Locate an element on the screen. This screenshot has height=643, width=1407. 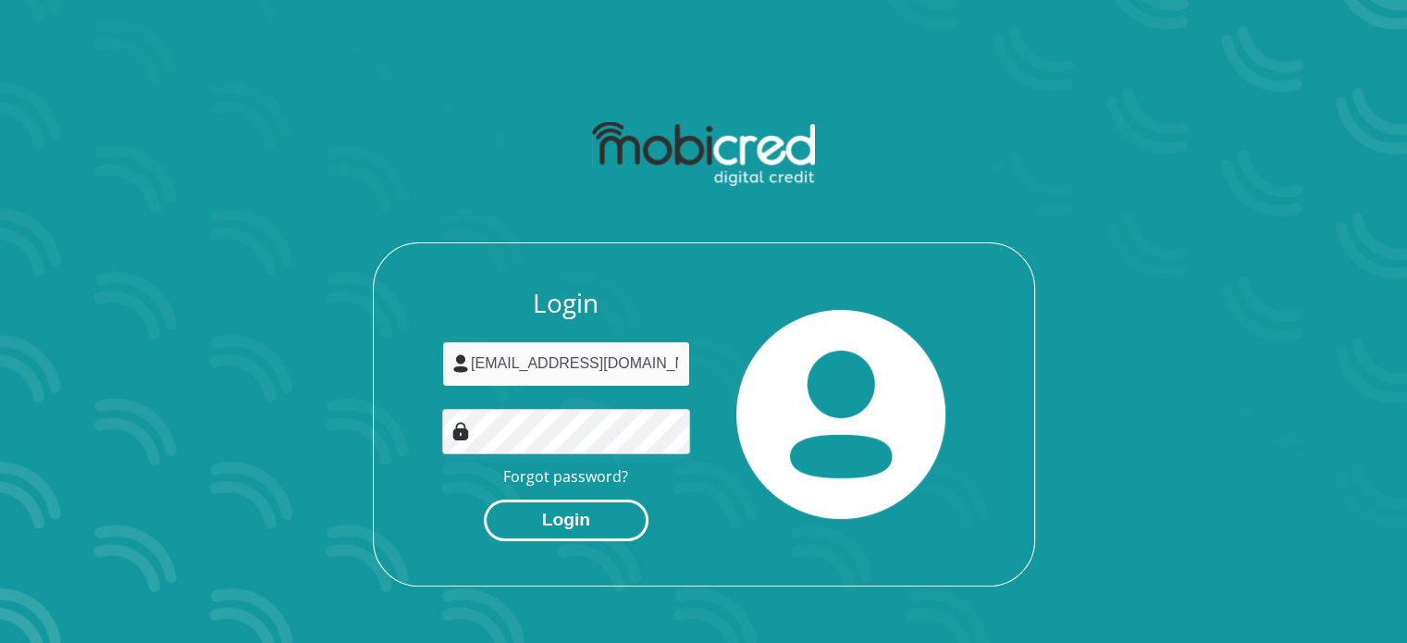
h3: Login is located at coordinates (566, 303).